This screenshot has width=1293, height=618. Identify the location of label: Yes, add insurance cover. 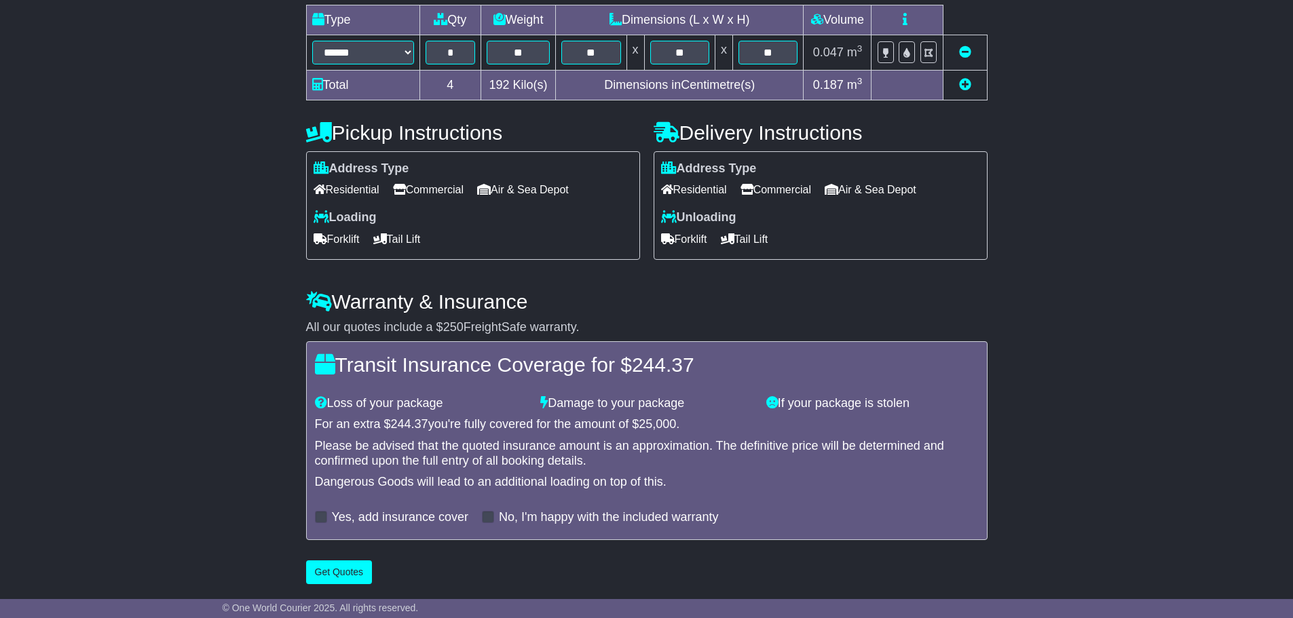
(400, 518).